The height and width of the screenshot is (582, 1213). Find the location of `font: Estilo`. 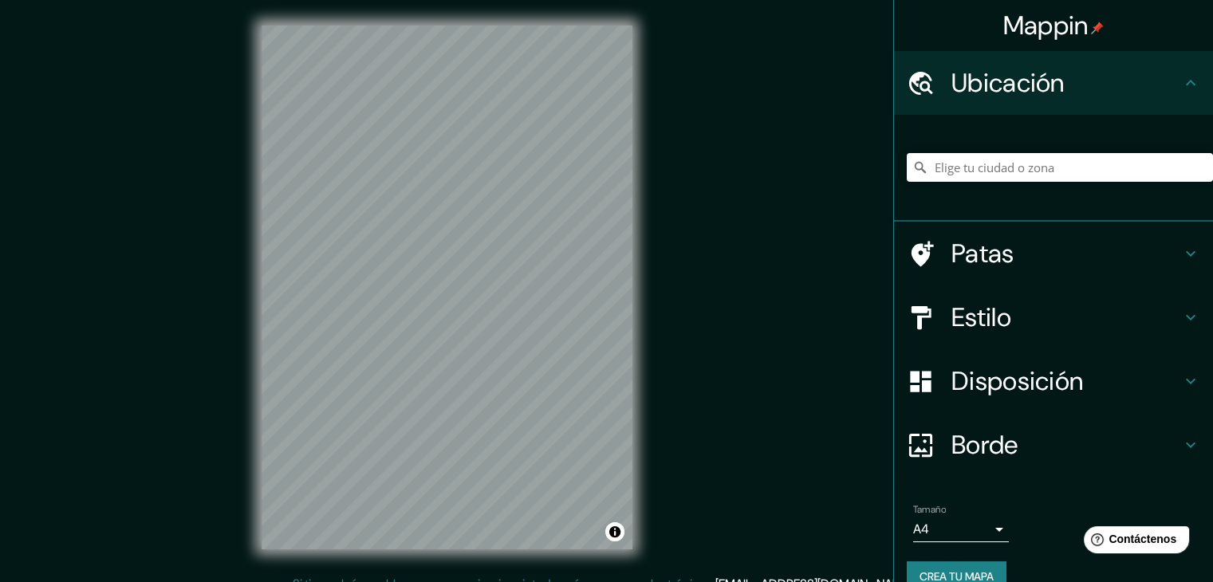

font: Estilo is located at coordinates (981, 317).